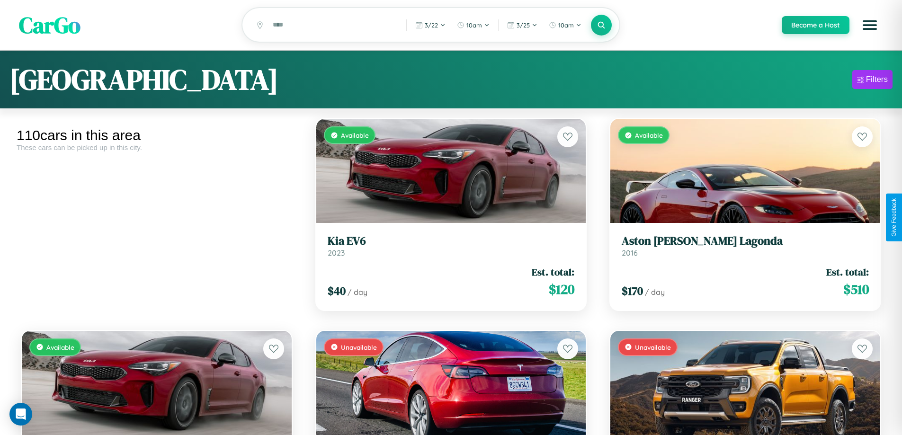 The width and height of the screenshot is (902, 435). What do you see at coordinates (337, 291) in the screenshot?
I see `span: $ 40` at bounding box center [337, 291].